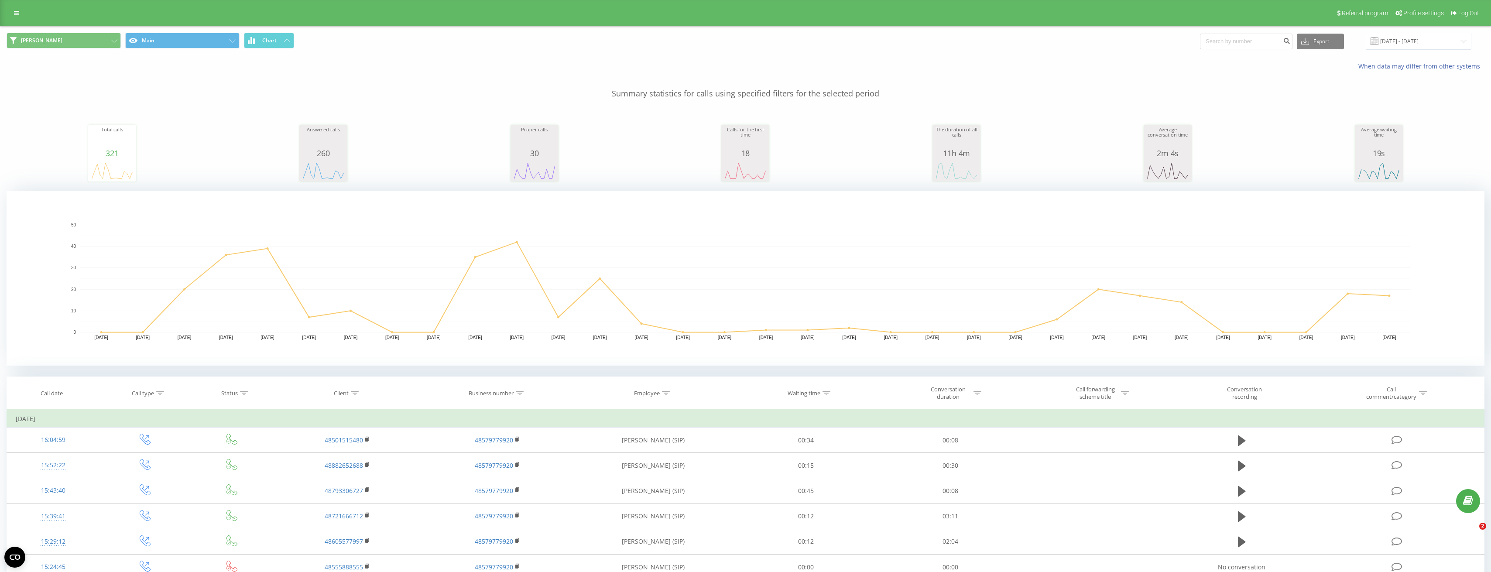 The width and height of the screenshot is (1491, 572). I want to click on span: 2, so click(1482, 526).